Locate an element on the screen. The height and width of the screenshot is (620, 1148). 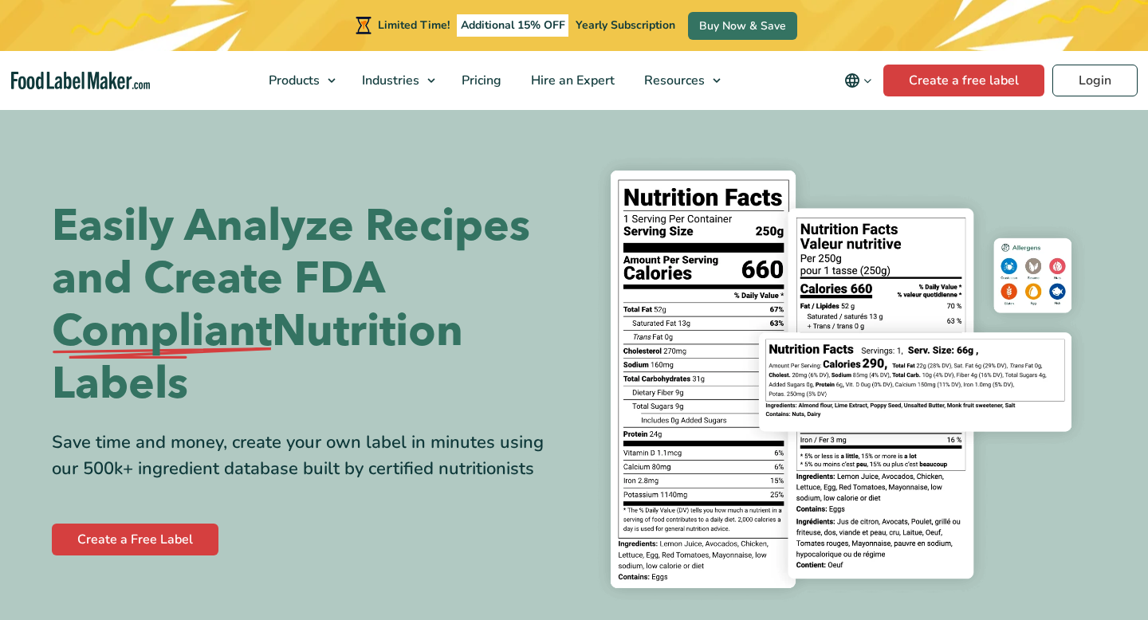
span: Limited Time! is located at coordinates (414, 25).